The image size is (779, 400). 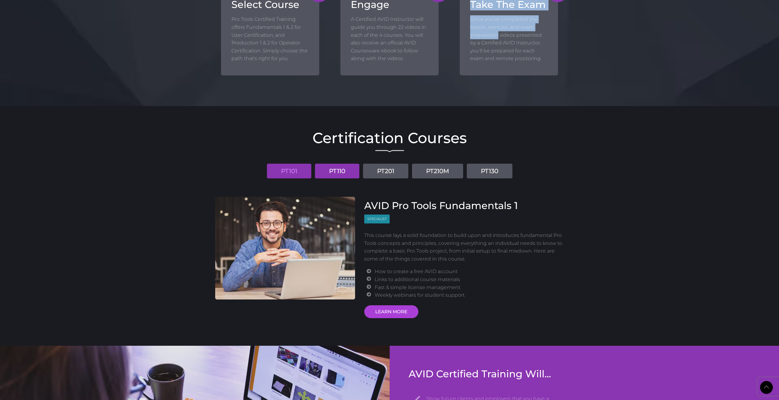 I want to click on a: LEARN MORE, so click(x=391, y=311).